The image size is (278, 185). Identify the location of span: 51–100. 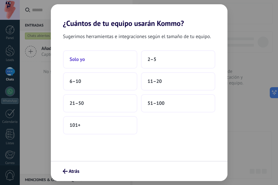
(156, 103).